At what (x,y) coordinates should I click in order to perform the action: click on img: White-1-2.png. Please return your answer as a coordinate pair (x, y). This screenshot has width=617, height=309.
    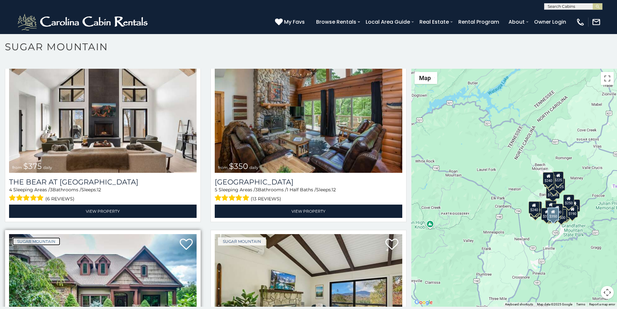
    Looking at the image, I should click on (83, 22).